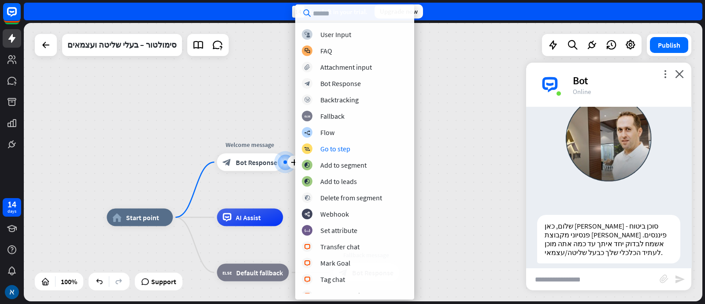 The height and width of the screenshot is (304, 705). I want to click on div: User Input, so click(336, 34).